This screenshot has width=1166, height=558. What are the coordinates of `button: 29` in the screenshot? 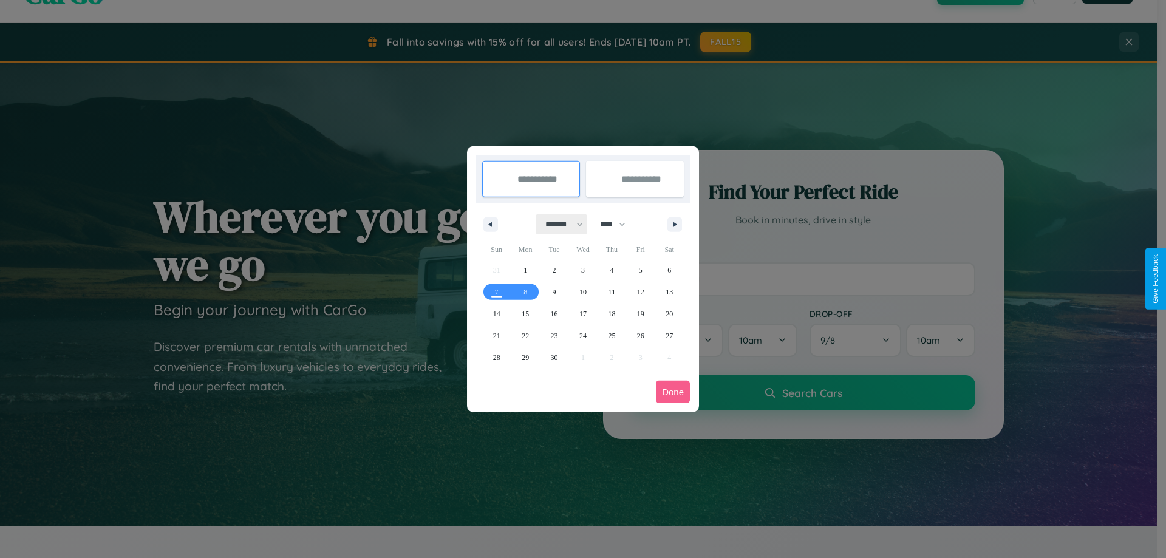 It's located at (525, 358).